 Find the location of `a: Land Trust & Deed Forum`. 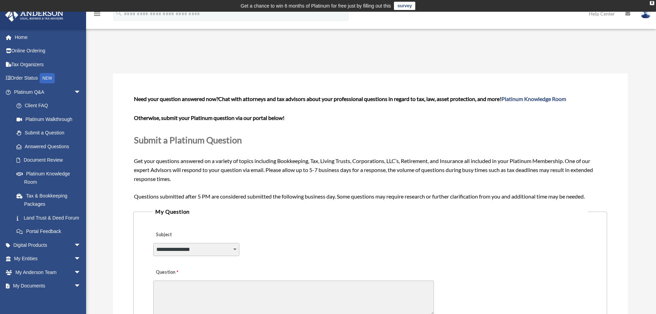

a: Land Trust & Deed Forum is located at coordinates (50, 218).